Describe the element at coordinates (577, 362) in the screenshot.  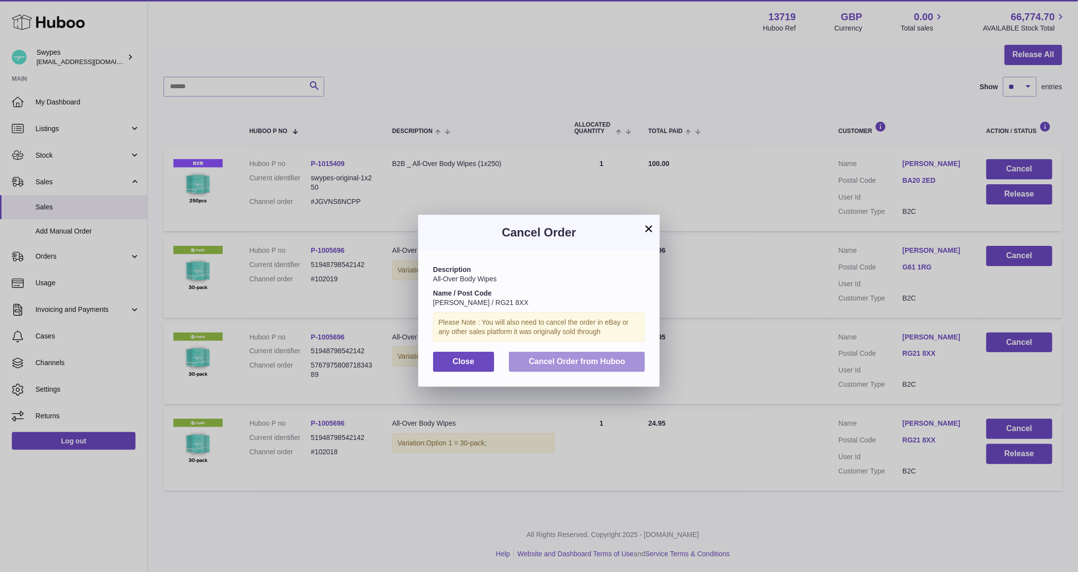
I see `button: Cancel Order from Huboo` at that location.